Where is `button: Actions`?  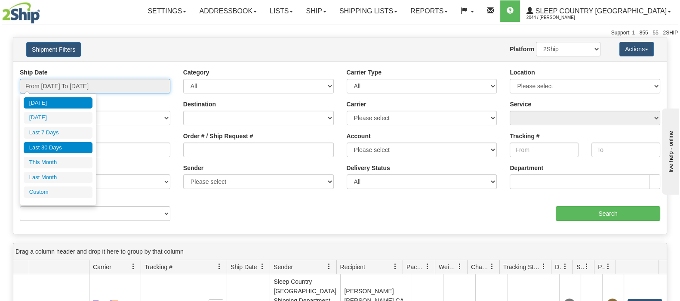 button: Actions is located at coordinates (637, 49).